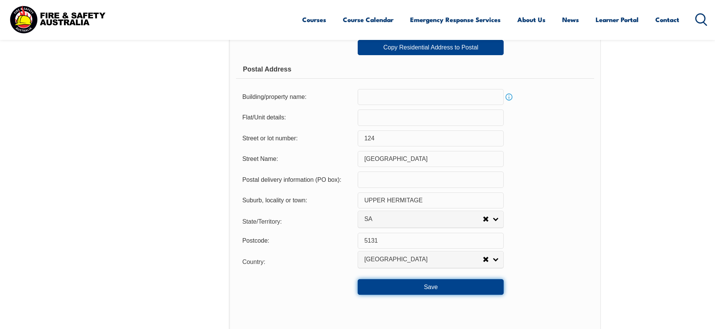  Describe the element at coordinates (297, 200) in the screenshot. I see `div: Suburb, locality or town:` at that location.